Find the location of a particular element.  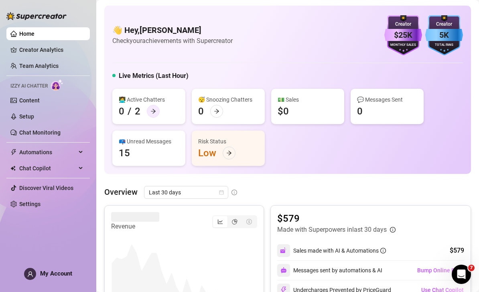

span: Bump Online Fans is located at coordinates (441, 270).